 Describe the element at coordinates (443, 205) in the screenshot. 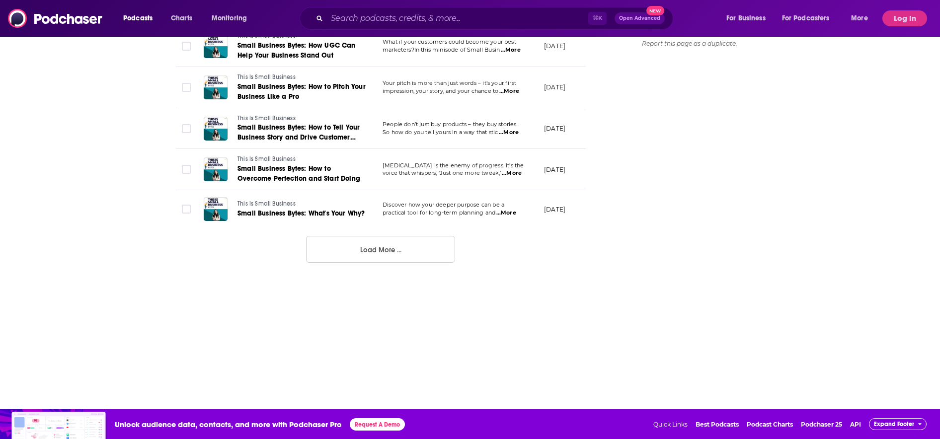

I see `span: Discover how your deeper purpose can be a` at that location.